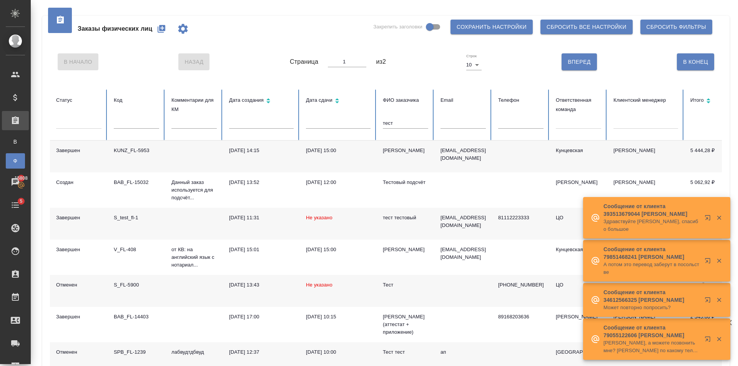  I want to click on div: Email, so click(463, 100).